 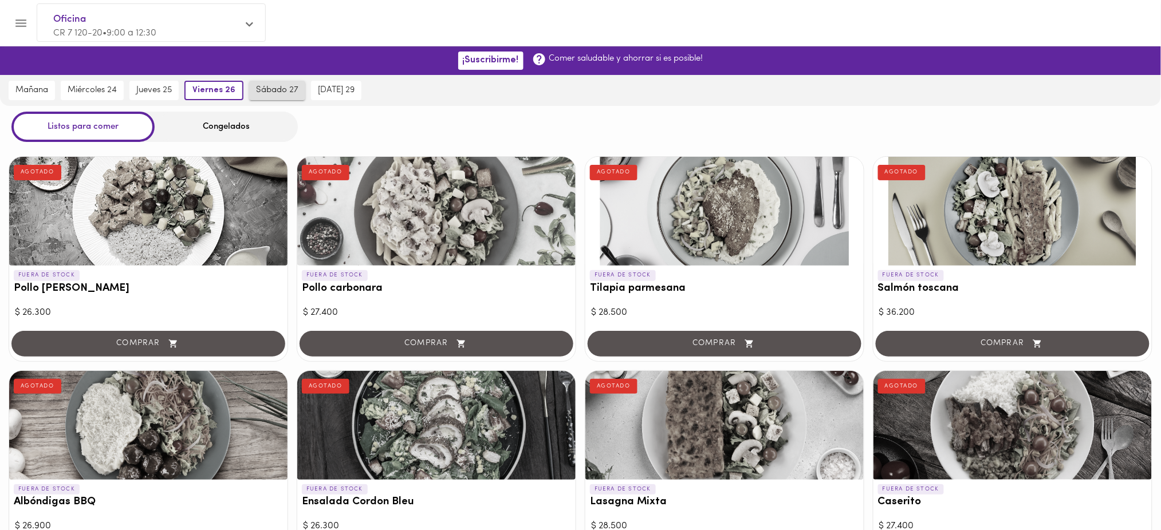 I want to click on button: Menu, so click(x=21, y=23).